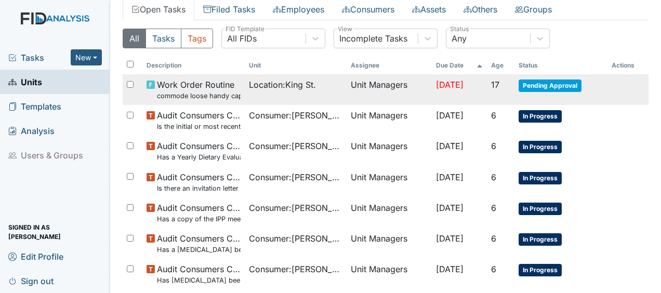  I want to click on span: Analysis, so click(31, 130).